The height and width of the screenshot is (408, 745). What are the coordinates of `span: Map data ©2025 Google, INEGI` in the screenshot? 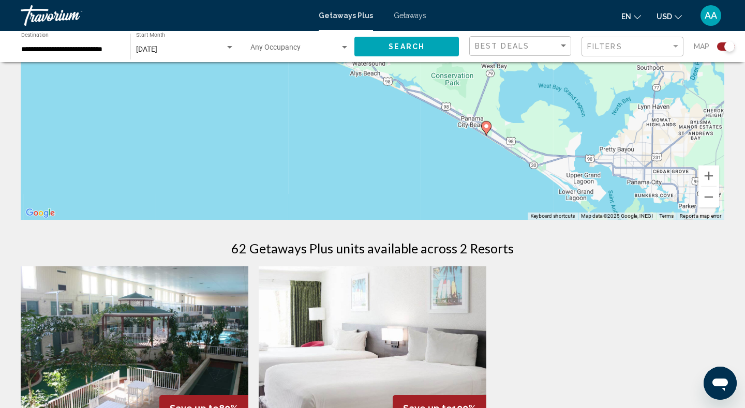 It's located at (616, 216).